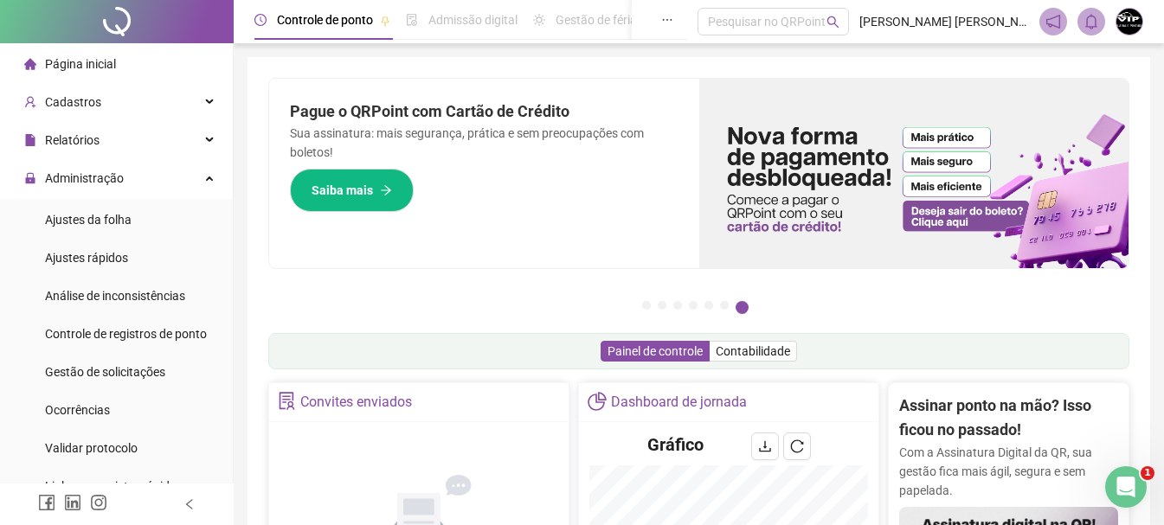  I want to click on span: facebook, so click(47, 503).